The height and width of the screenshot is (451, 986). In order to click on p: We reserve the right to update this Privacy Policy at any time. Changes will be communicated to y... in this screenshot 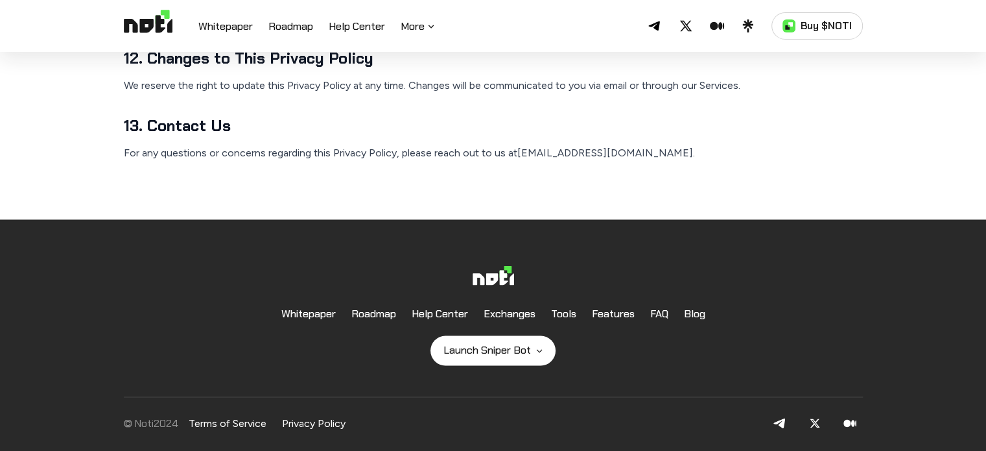, I will do `click(493, 86)`.